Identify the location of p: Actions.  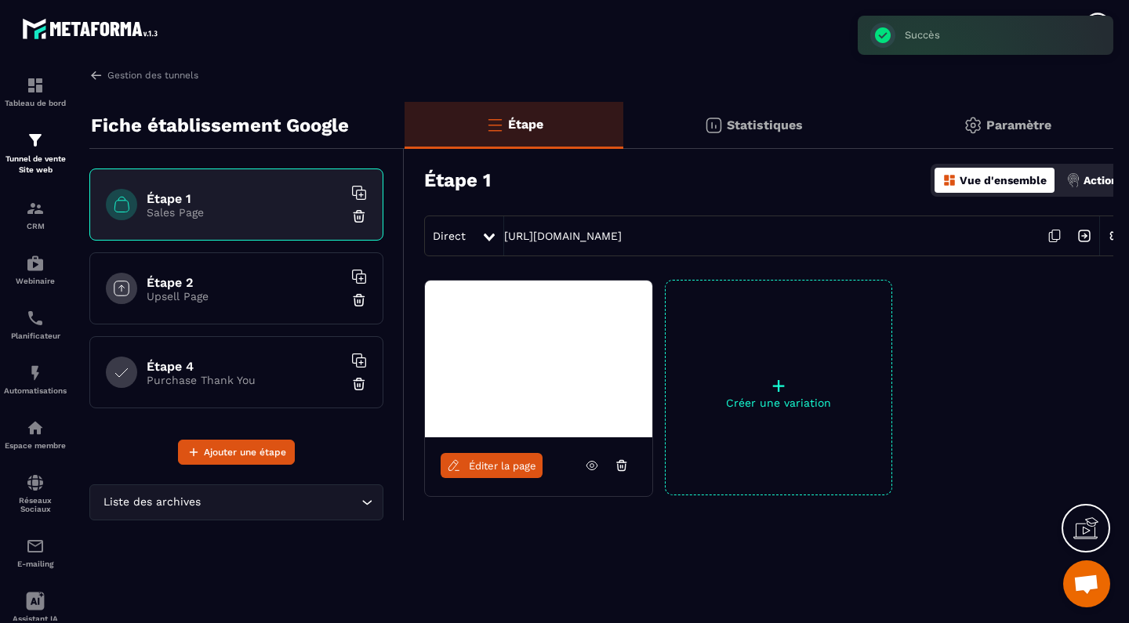
(1103, 180).